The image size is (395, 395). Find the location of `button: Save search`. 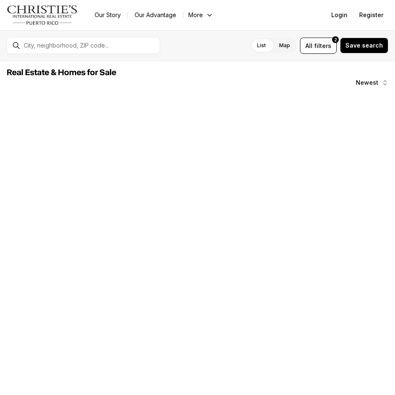

button: Save search is located at coordinates (365, 45).